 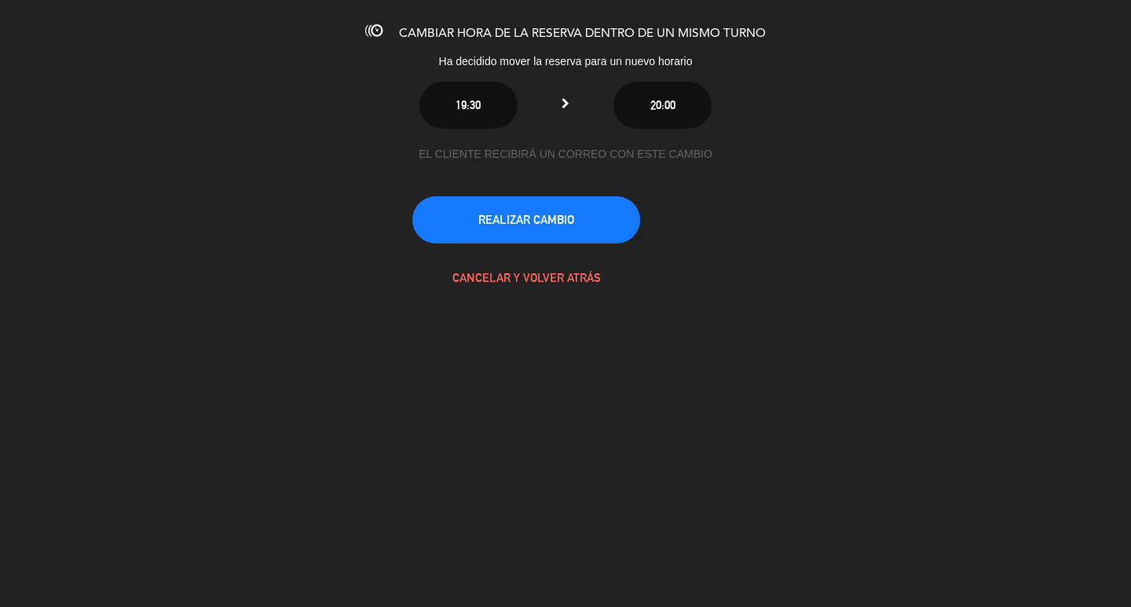 I want to click on button: 19:30, so click(x=468, y=105).